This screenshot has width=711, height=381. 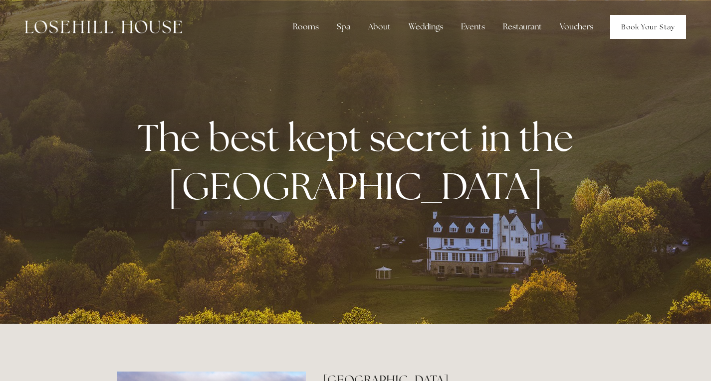 I want to click on div: Restaurant, so click(x=522, y=27).